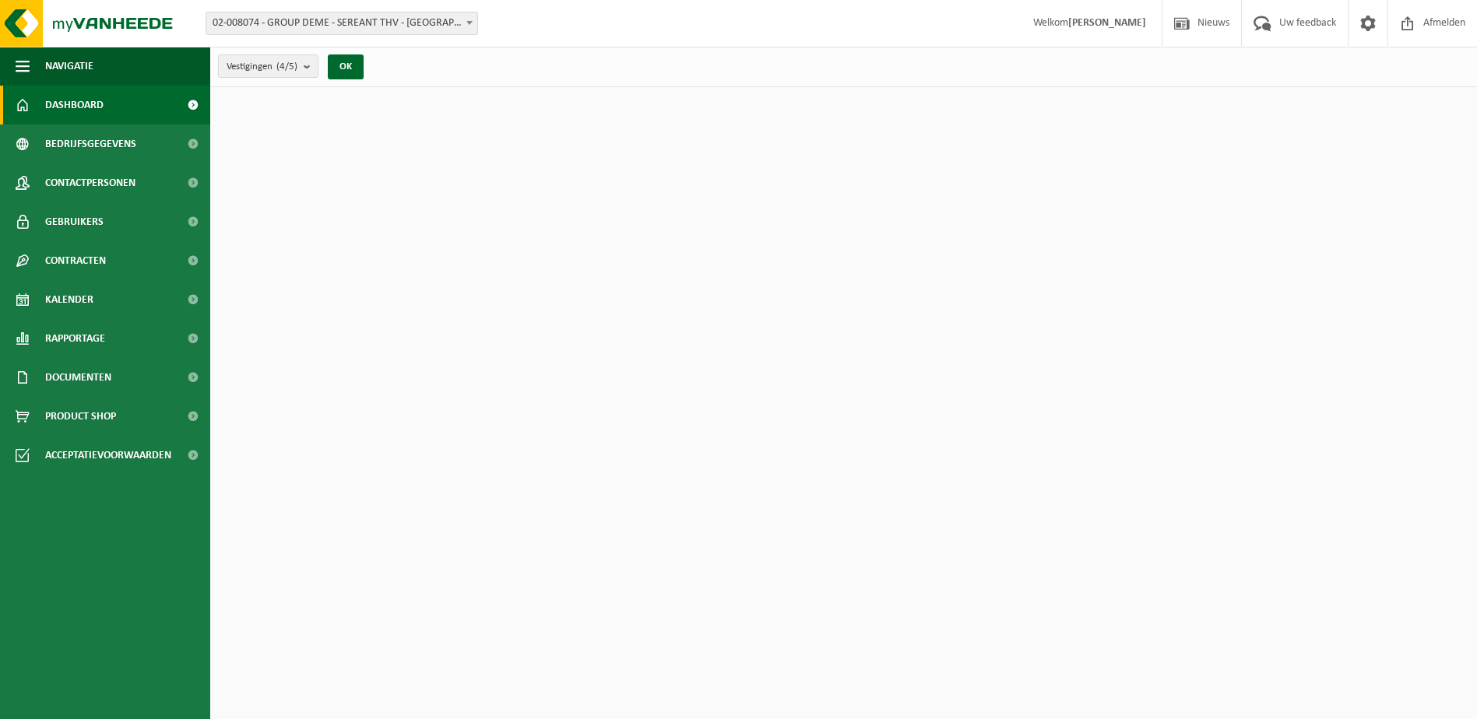 This screenshot has width=1477, height=719. What do you see at coordinates (80, 417) in the screenshot?
I see `span: Product Shop` at bounding box center [80, 417].